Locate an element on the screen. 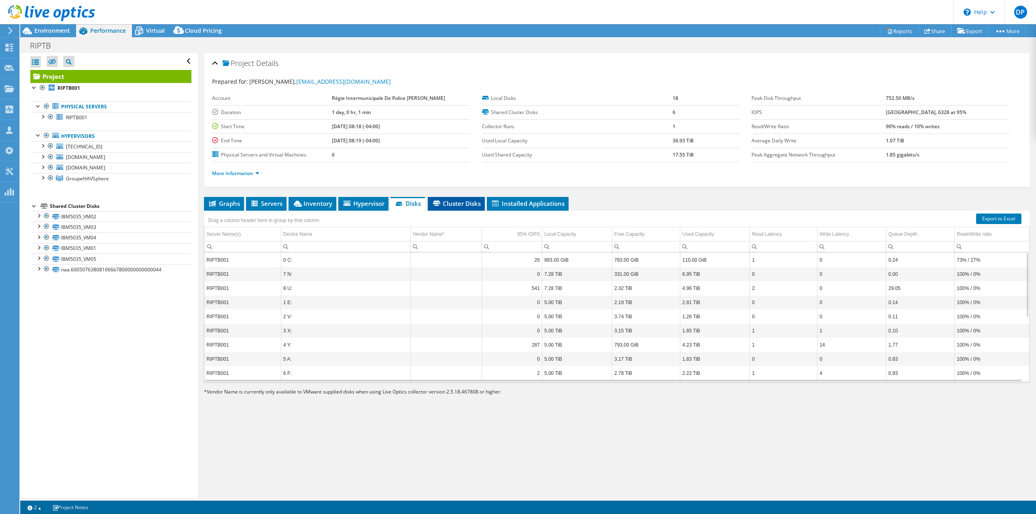 The image size is (1036, 514). td: Column Read Latency, Value 2 is located at coordinates (783, 288).